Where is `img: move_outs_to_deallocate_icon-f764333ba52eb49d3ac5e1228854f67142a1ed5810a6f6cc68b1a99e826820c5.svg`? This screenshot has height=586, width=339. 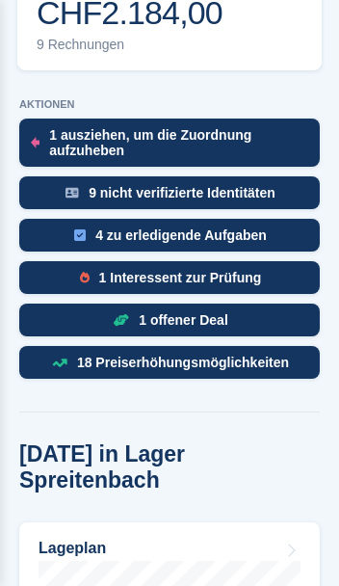 img: move_outs_to_deallocate_icon-f764333ba52eb49d3ac5e1228854f67142a1ed5810a6f6cc68b1a99e826820c5.svg is located at coordinates (35, 142).